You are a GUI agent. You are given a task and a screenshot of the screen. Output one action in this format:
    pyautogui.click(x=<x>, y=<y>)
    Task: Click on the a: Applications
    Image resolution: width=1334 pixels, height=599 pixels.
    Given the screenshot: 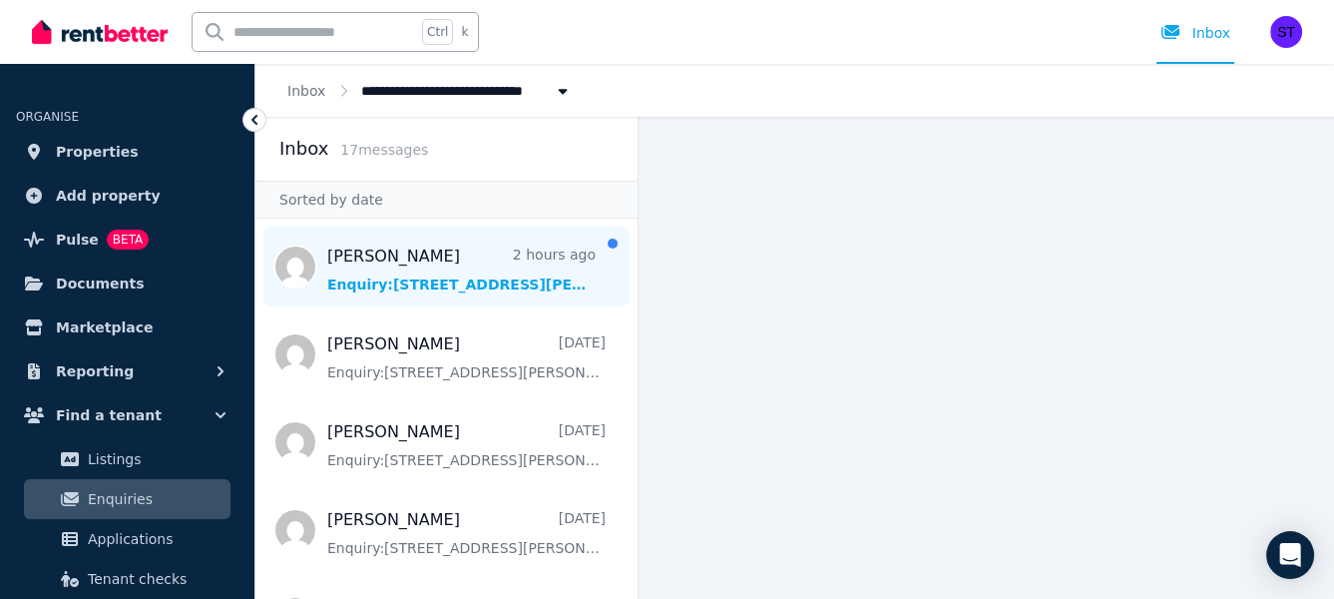 What is the action you would take?
    pyautogui.click(x=127, y=539)
    